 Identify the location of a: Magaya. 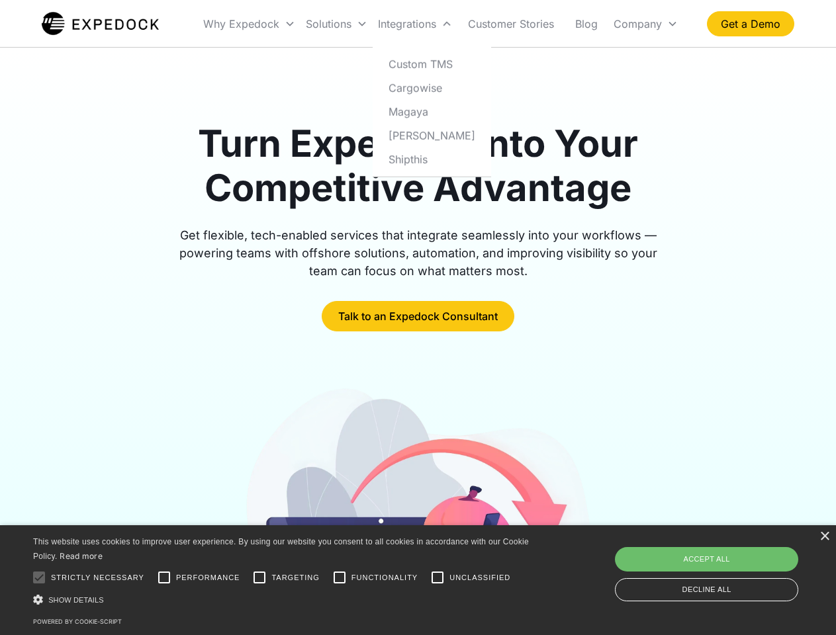
(432, 111).